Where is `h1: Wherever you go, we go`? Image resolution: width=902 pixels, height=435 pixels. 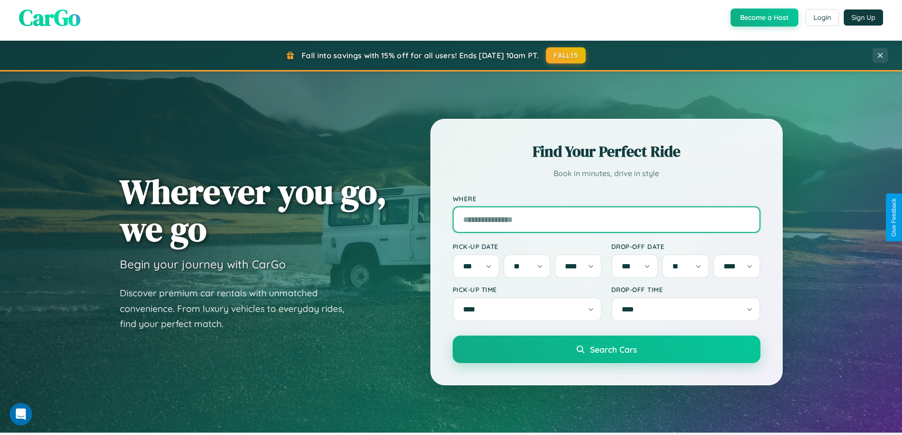
h1: Wherever you go, we go is located at coordinates (253, 210).